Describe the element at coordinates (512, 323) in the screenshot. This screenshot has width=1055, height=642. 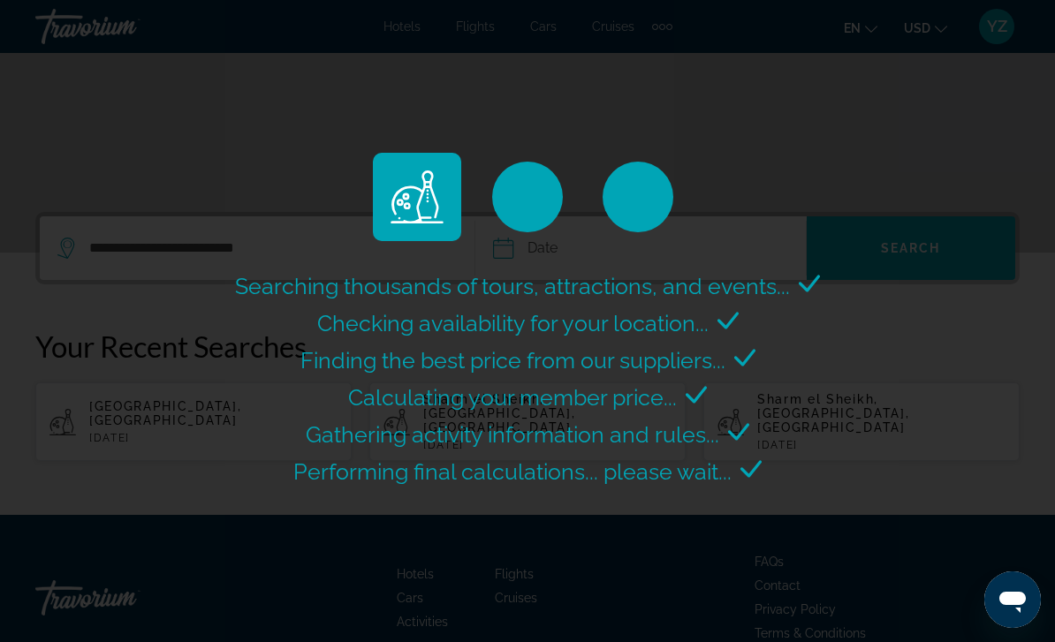
I see `span: Checking availability for your location...` at that location.